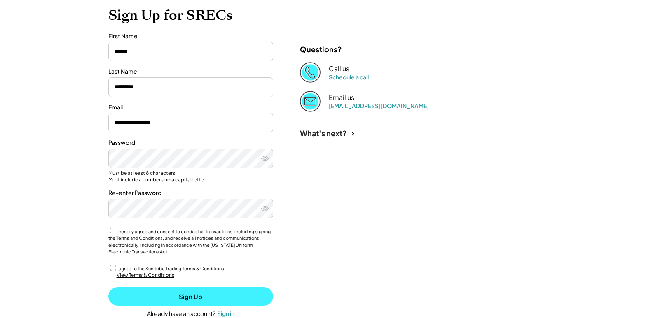  I want to click on div: What's next?, so click(323, 133).